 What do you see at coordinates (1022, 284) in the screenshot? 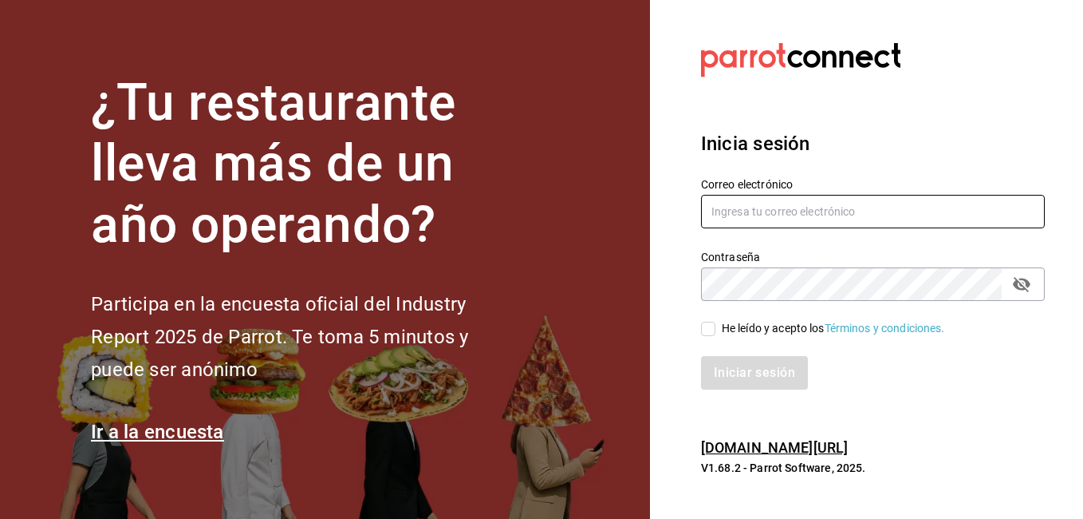
I see `button: passwordField` at bounding box center [1022, 284].